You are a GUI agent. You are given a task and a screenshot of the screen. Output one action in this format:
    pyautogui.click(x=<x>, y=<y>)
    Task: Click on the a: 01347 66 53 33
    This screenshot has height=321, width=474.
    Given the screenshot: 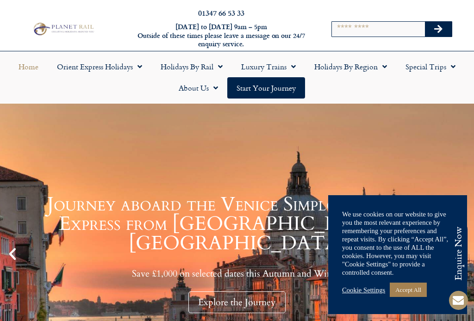 What is the action you would take?
    pyautogui.click(x=221, y=13)
    